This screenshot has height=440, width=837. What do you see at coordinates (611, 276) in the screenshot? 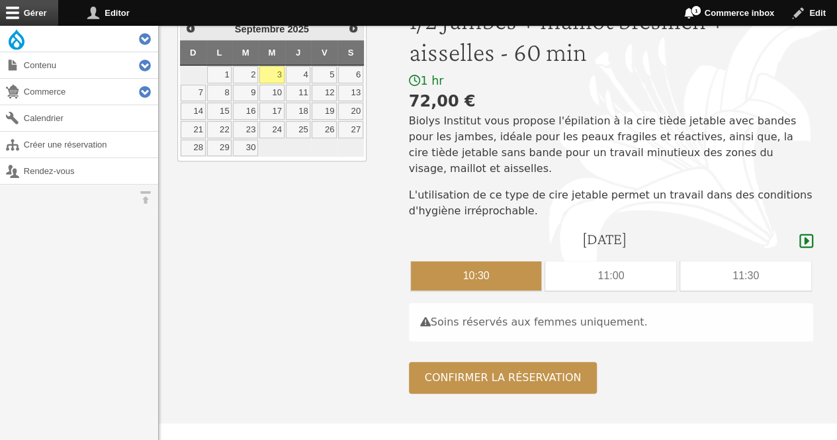
I see `div: 11:00` at bounding box center [611, 276].